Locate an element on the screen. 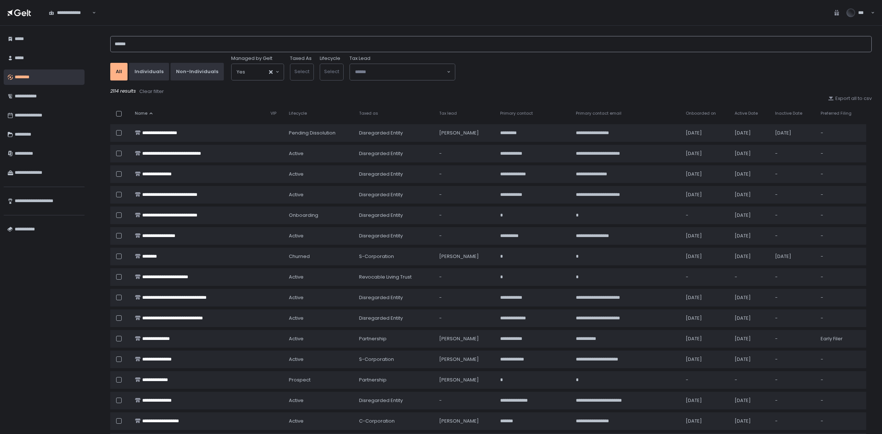 This screenshot has height=434, width=882. button: Clear filter is located at coordinates (151, 91).